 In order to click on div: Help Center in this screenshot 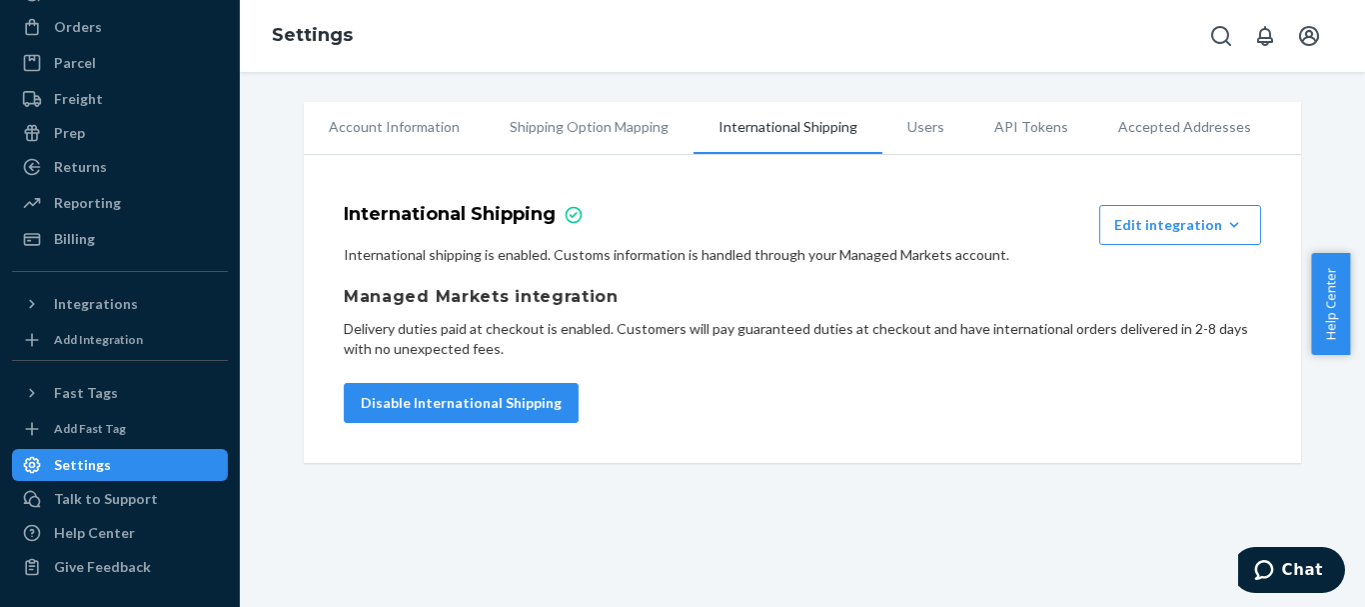, I will do `click(94, 533)`.